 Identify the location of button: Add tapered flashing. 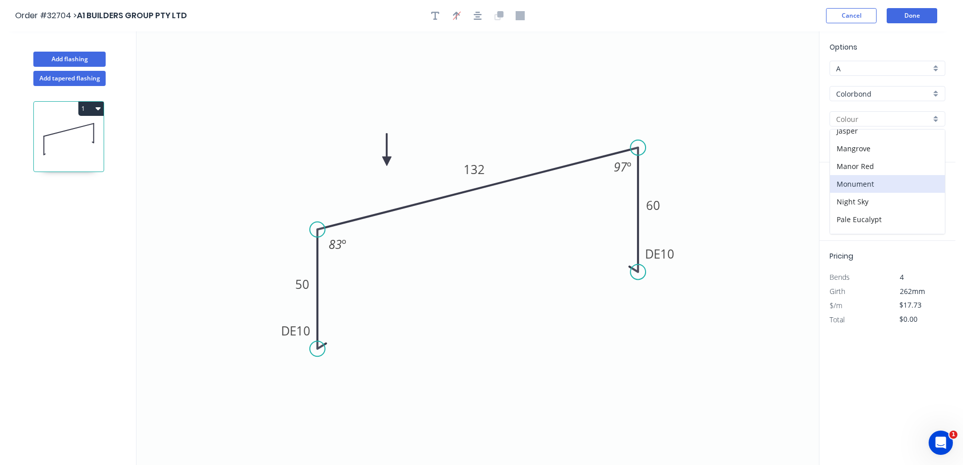
(69, 78).